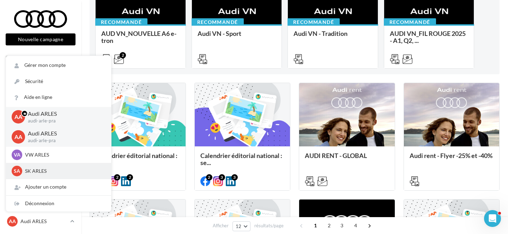 This screenshot has width=508, height=234. I want to click on button: 12, so click(241, 227).